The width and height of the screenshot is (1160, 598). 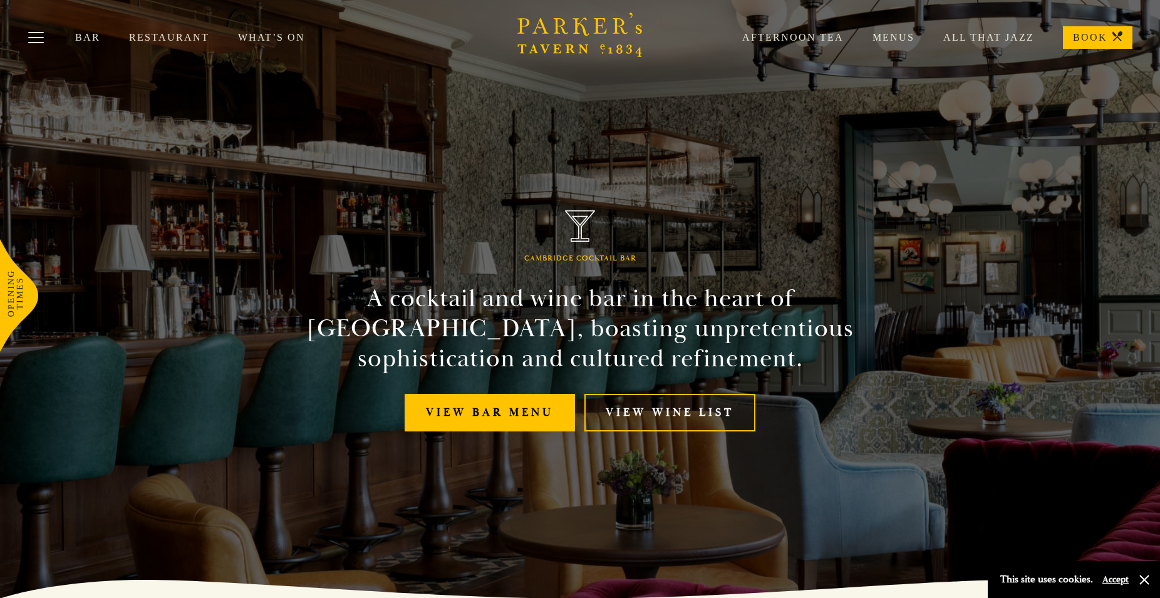 I want to click on button: Accept, so click(x=1115, y=579).